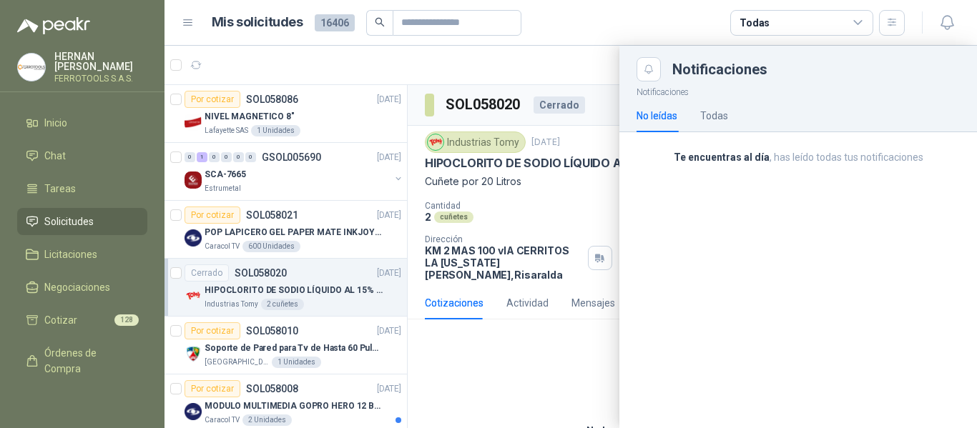 This screenshot has width=977, height=428. Describe the element at coordinates (798, 157) in the screenshot. I see `p: , has leído todas tus notificaciones` at that location.